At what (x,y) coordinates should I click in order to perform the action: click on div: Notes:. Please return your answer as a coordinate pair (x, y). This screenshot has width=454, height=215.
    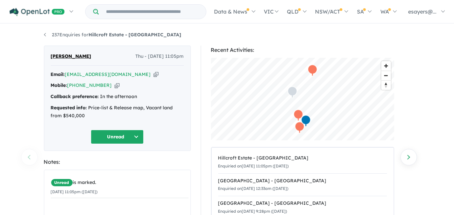
    Looking at the image, I should click on (117, 162).